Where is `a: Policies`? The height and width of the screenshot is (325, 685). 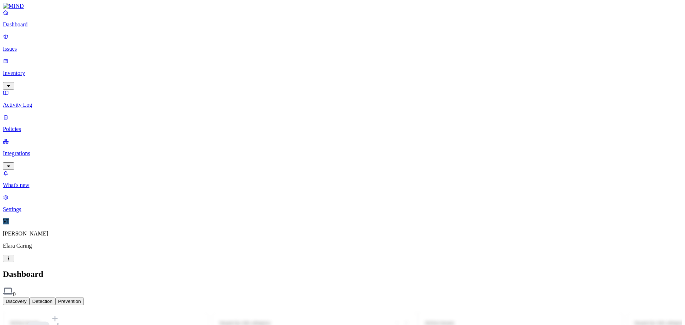 a: Policies is located at coordinates (342, 123).